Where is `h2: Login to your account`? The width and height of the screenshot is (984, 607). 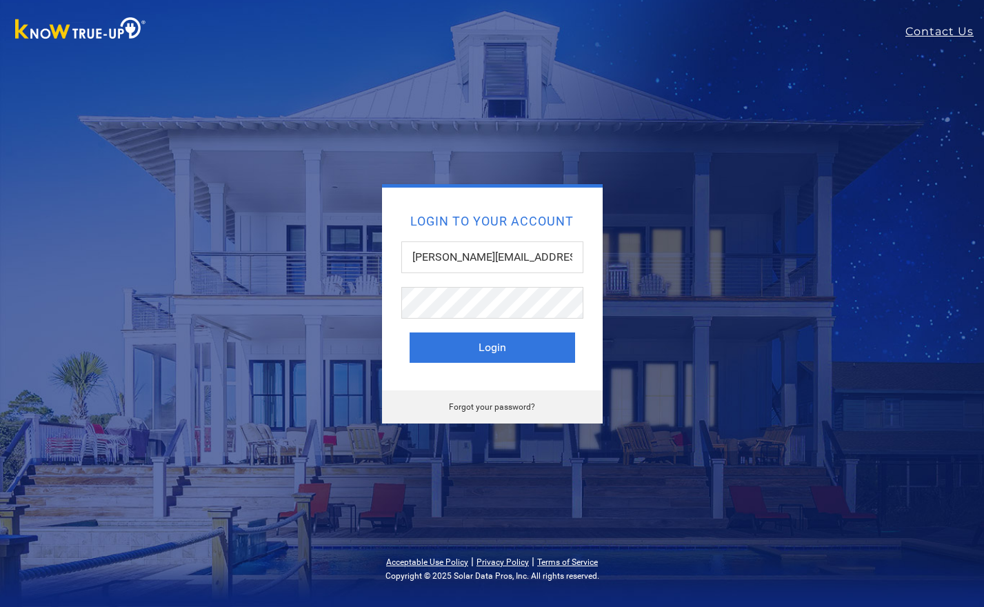
h2: Login to your account is located at coordinates (492, 221).